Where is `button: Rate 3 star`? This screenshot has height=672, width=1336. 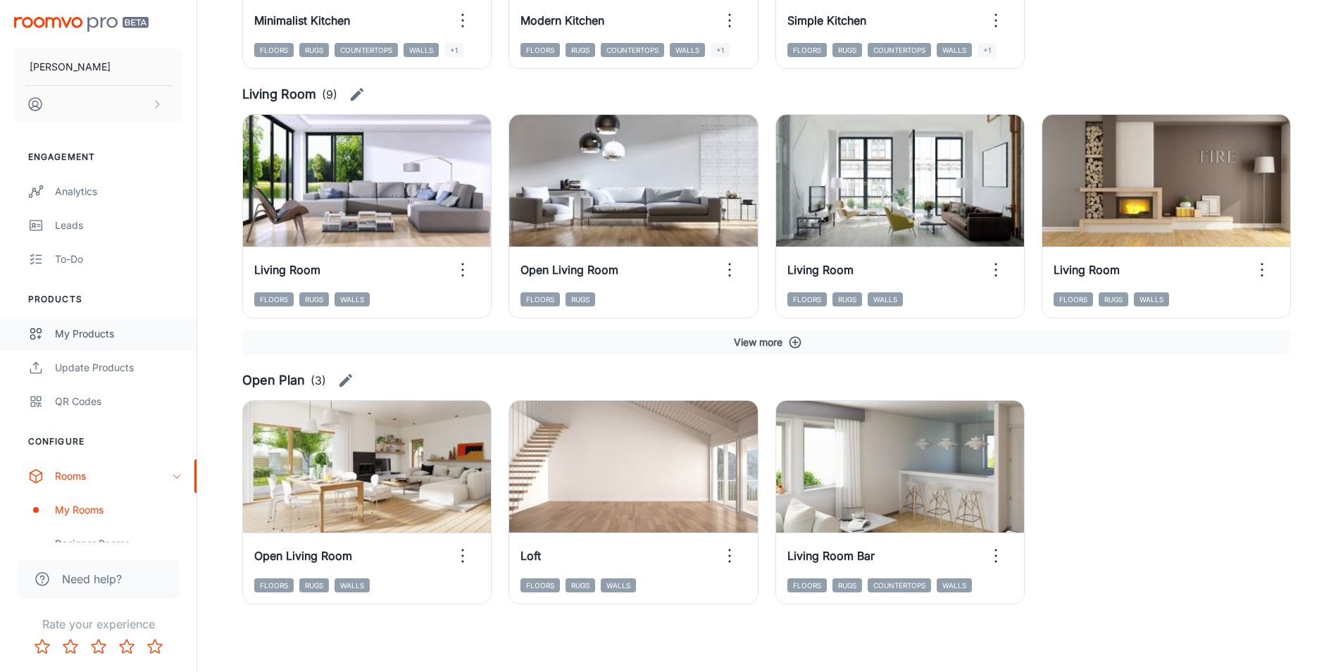
button: Rate 3 star is located at coordinates (99, 647).